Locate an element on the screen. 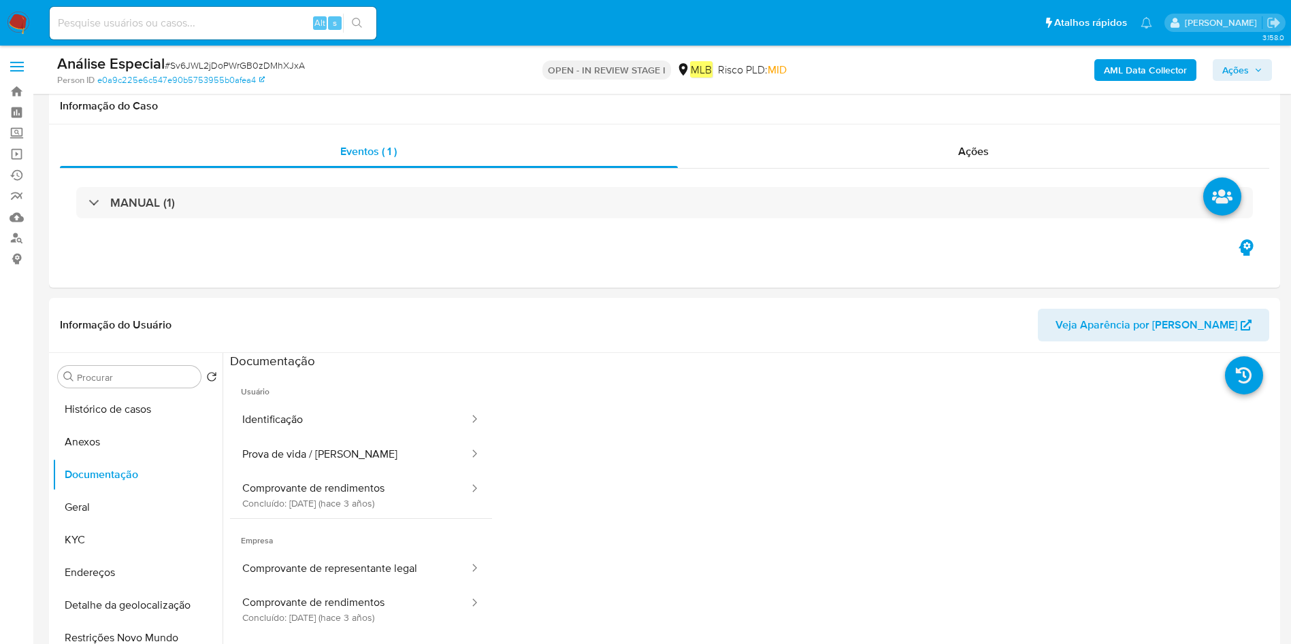  span: Atalhos rápidos is located at coordinates (1090, 22).